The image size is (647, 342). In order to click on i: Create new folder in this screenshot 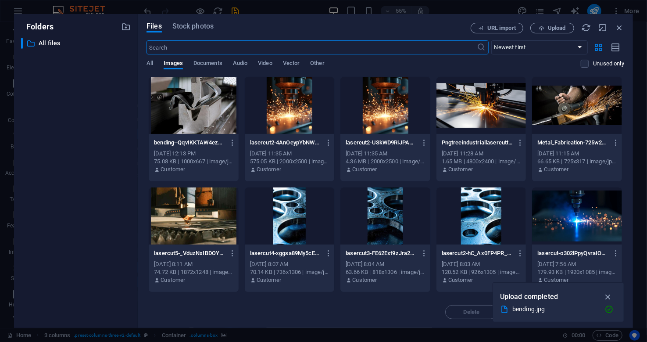, I will do `click(126, 27)`.